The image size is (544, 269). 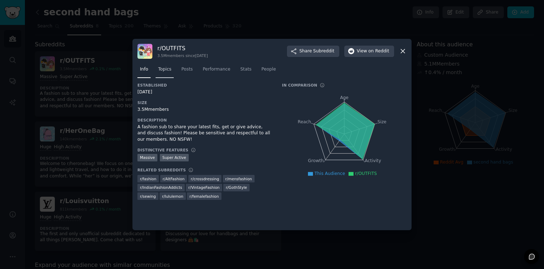 I want to click on button: Viewon Reddit, so click(x=369, y=51).